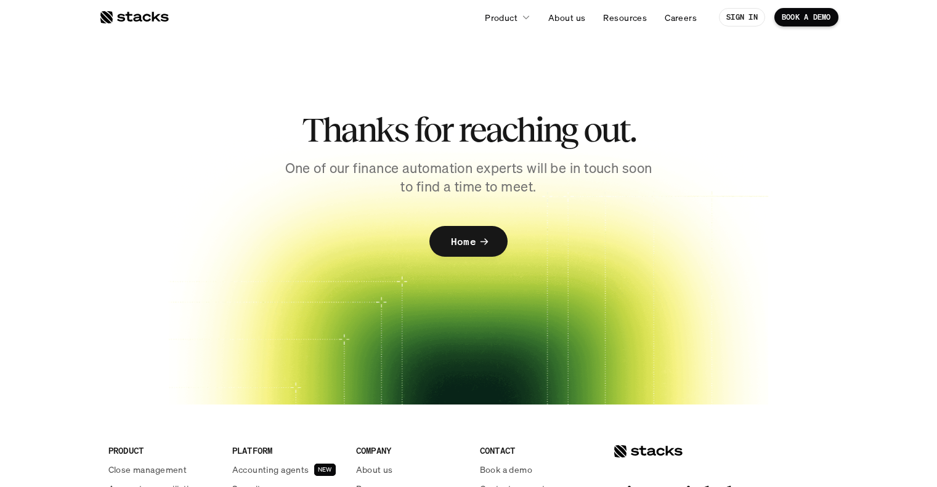 This screenshot has width=937, height=487. I want to click on h2: NEW, so click(325, 470).